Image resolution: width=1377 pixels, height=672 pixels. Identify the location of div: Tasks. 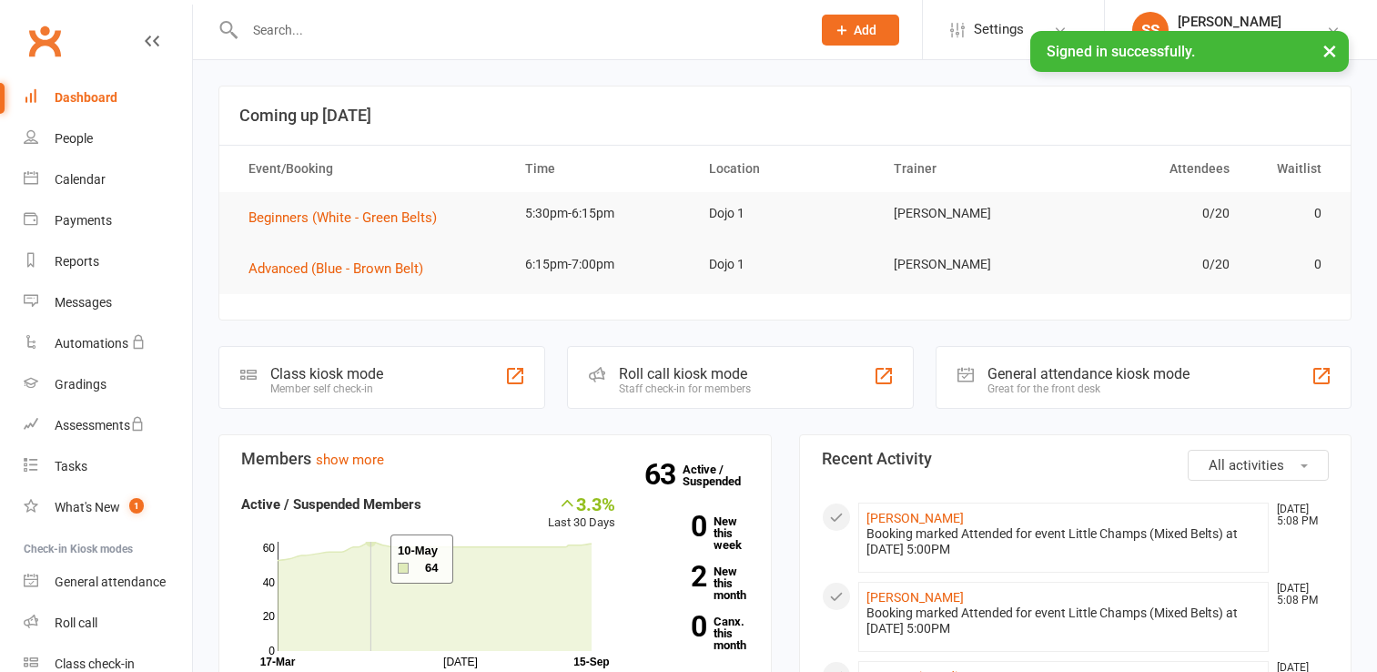
(71, 466).